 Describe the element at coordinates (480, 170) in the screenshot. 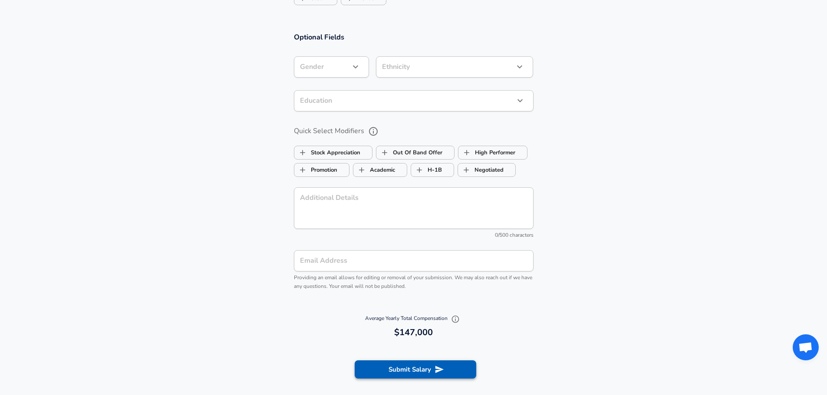

I see `label: Negotiated` at that location.